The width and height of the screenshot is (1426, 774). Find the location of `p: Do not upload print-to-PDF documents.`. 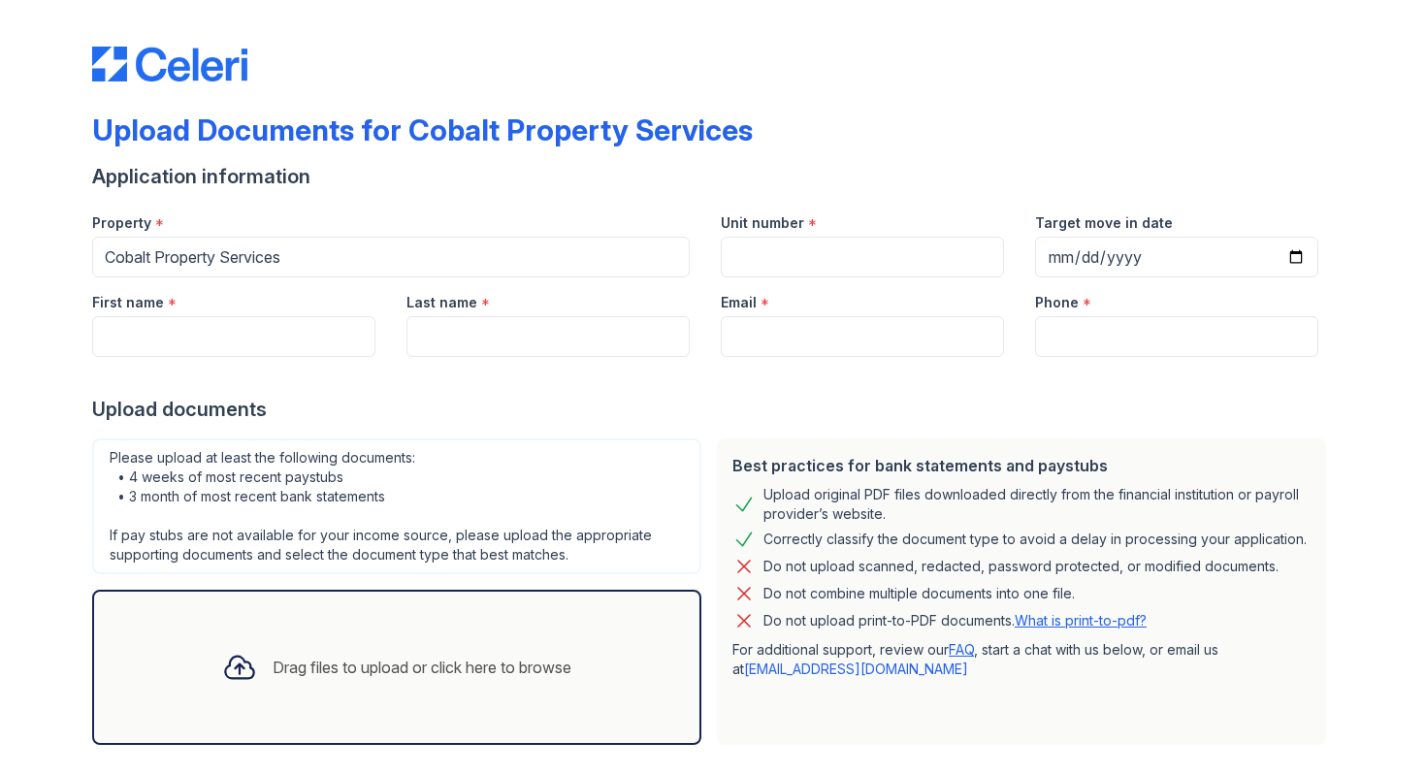

p: Do not upload print-to-PDF documents. is located at coordinates (955, 621).